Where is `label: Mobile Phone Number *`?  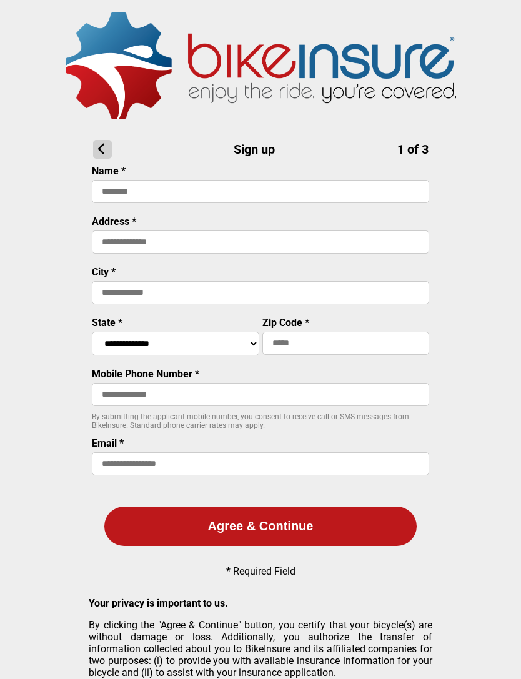 label: Mobile Phone Number * is located at coordinates (146, 374).